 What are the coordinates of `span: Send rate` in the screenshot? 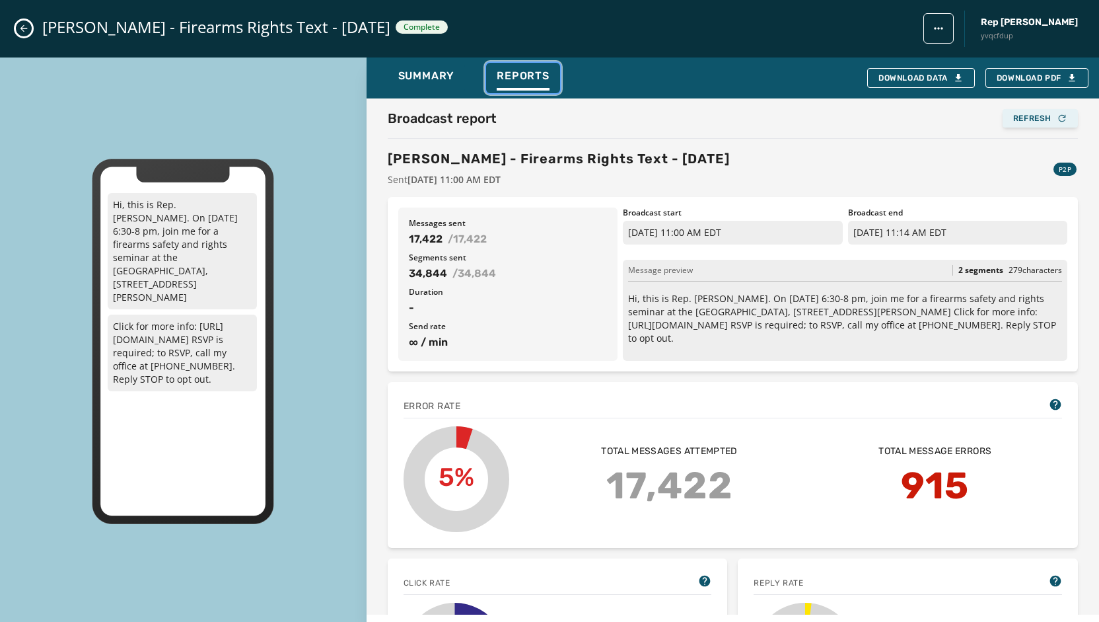 It's located at (508, 326).